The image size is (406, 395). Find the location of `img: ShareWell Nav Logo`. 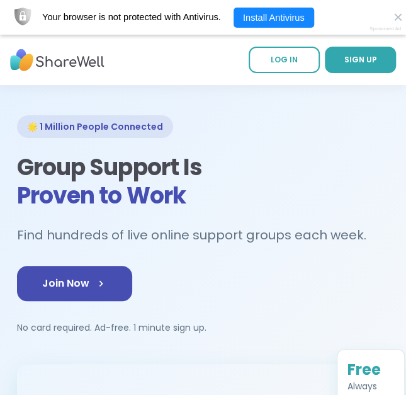

img: ShareWell Nav Logo is located at coordinates (57, 60).